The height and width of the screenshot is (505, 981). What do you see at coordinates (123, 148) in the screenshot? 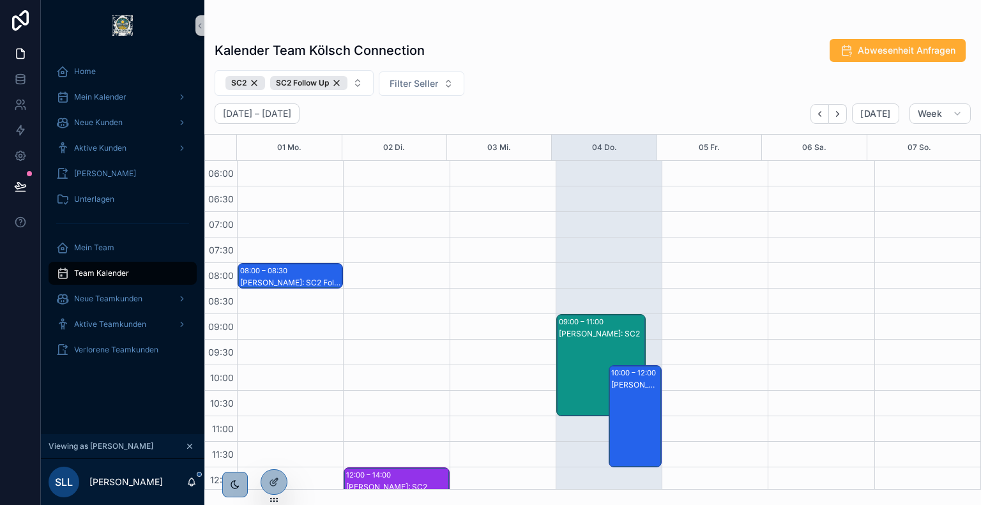
I see `a: Aktive Kunden` at bounding box center [123, 148].